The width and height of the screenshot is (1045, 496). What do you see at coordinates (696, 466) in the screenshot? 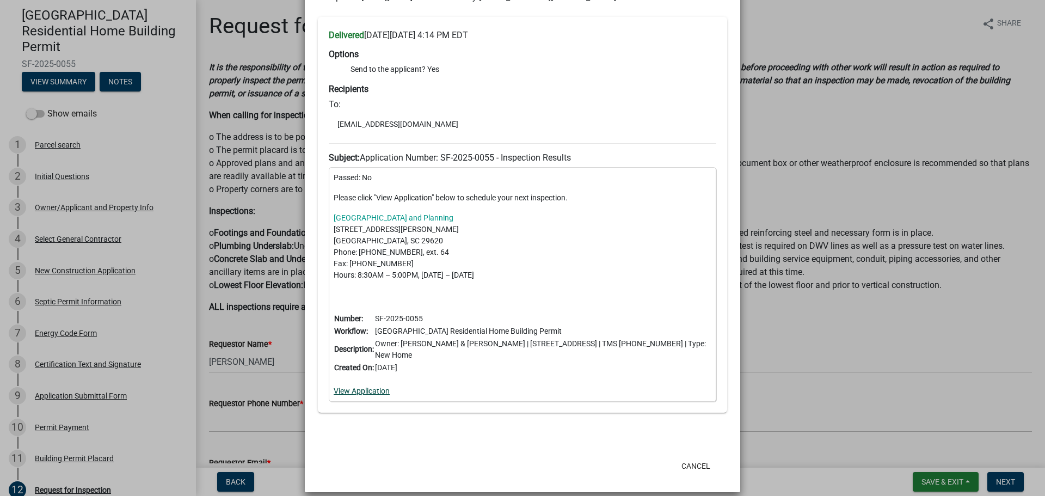
I see `button: Cancel` at bounding box center [696, 466].